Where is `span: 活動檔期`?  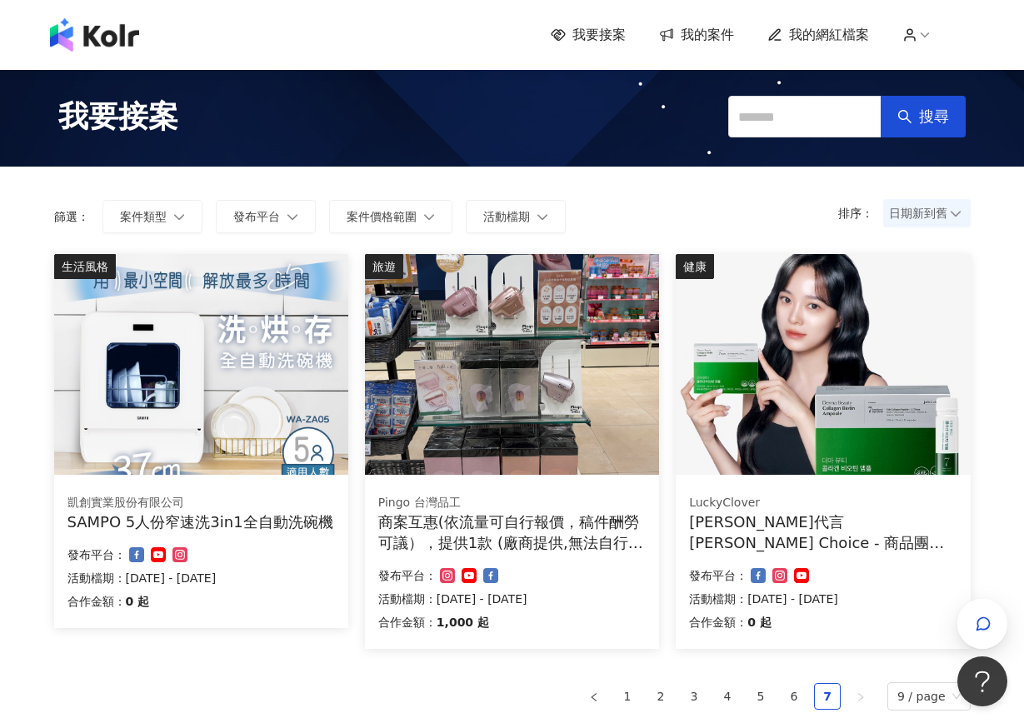
span: 活動檔期 is located at coordinates (507, 217).